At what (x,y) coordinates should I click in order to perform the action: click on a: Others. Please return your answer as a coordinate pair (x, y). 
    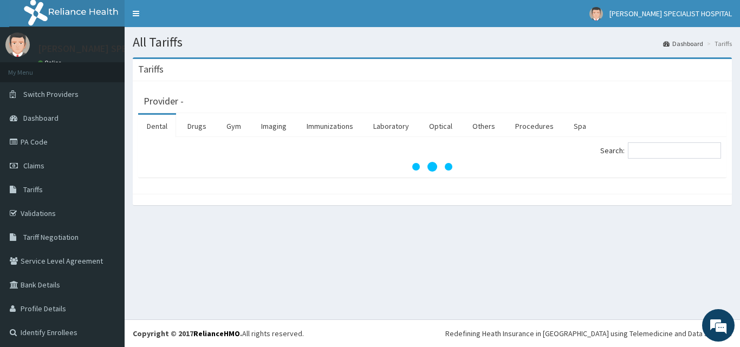
    Looking at the image, I should click on (484, 126).